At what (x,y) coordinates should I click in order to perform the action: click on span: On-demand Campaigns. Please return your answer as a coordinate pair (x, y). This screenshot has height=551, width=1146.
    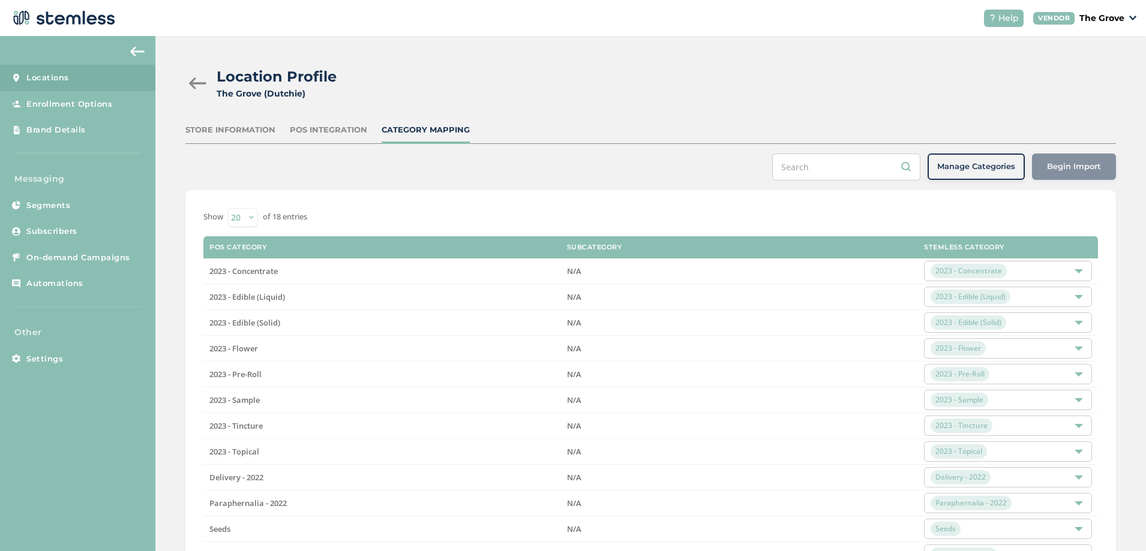
    Looking at the image, I should click on (78, 258).